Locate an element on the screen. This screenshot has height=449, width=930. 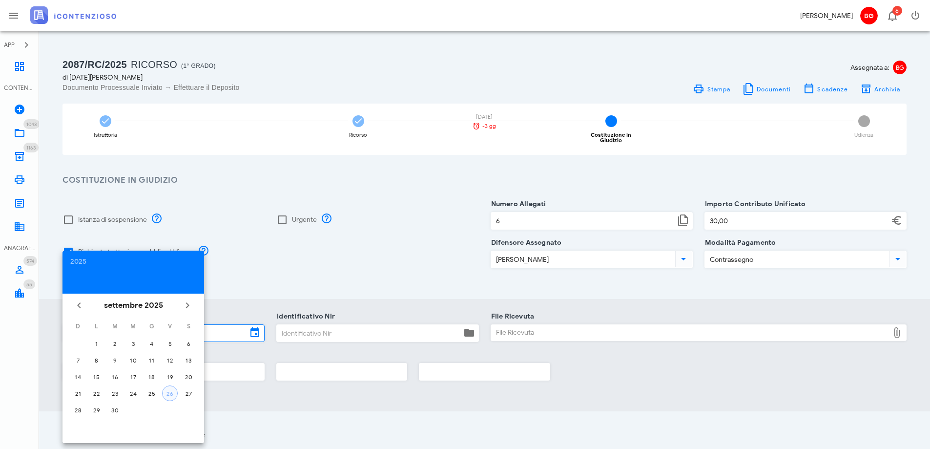
button: 5 is located at coordinates (170, 343).